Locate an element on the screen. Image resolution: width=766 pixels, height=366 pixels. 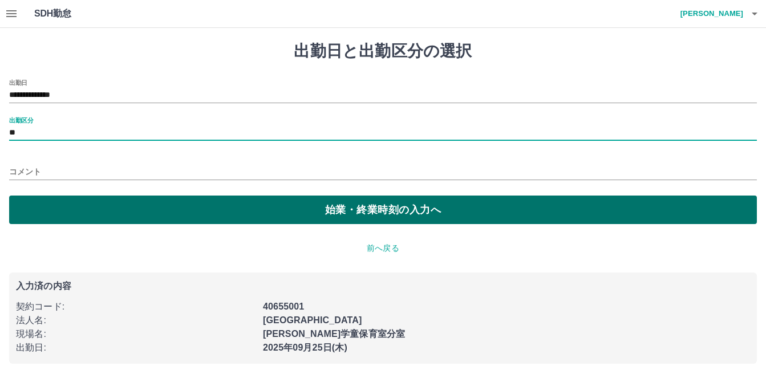
button: 始業・終業時刻の入力へ is located at coordinates (382, 210).